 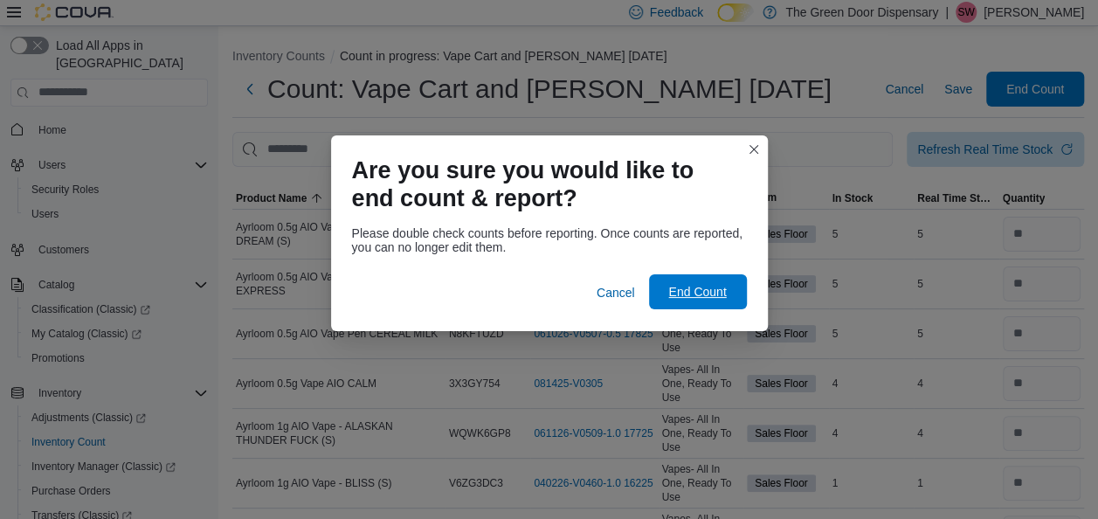 I want to click on span: End Count, so click(x=697, y=292).